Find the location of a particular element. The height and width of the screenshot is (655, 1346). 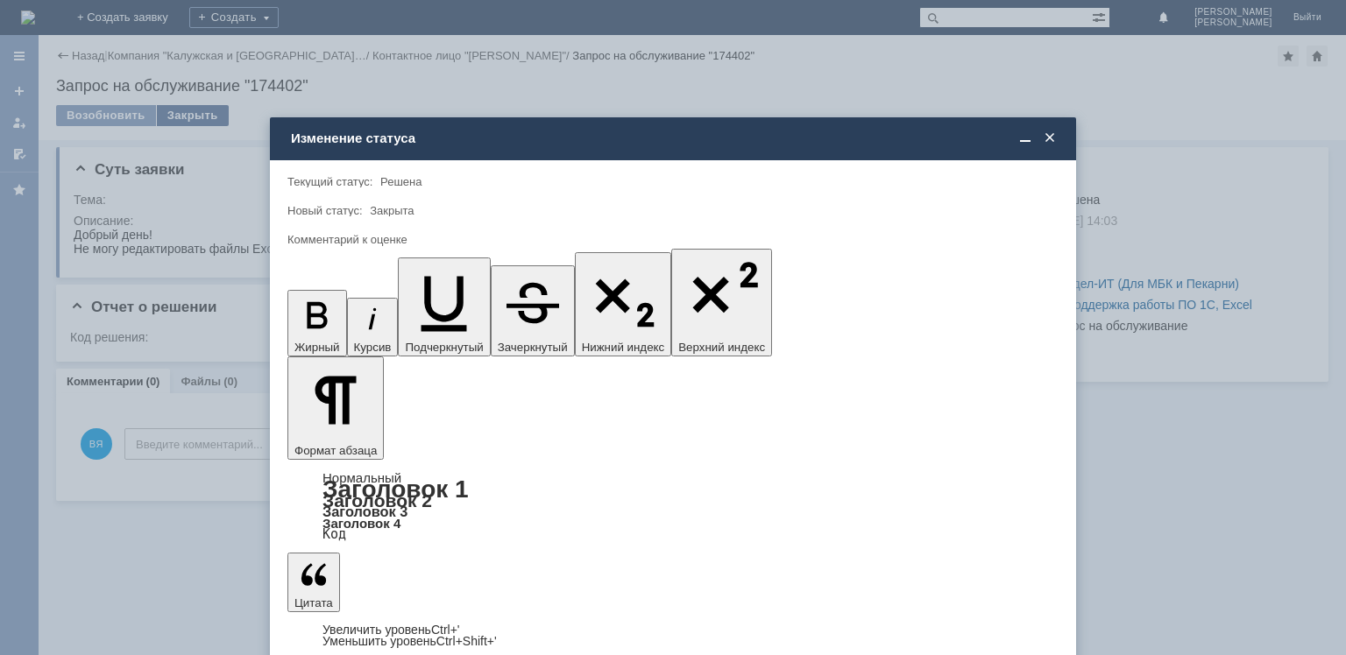

span: Верхний индекс is located at coordinates (721, 347).